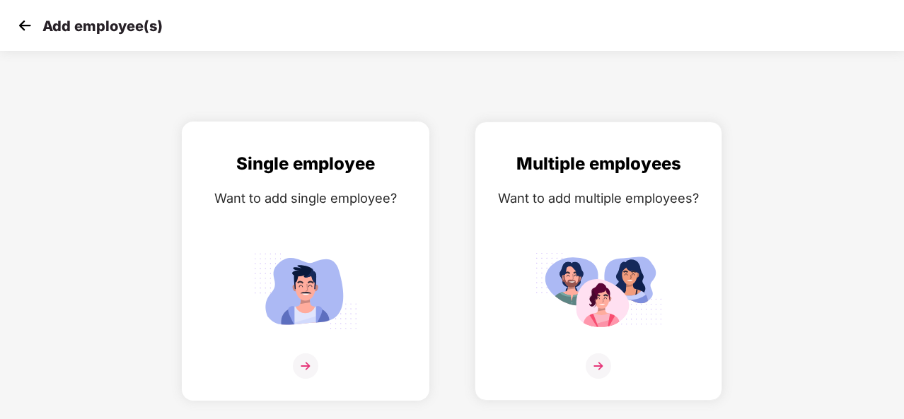  What do you see at coordinates (25, 25) in the screenshot?
I see `img: svg+xml;base64,PHN2ZyB4bWxucz0iaHR0cDovL3d3dy53My5vcmcvMjAwMC9zdmciIHdpZHRoPSIzMCIgaGVpZ2h0PSIzMC...` at bounding box center [25, 25].